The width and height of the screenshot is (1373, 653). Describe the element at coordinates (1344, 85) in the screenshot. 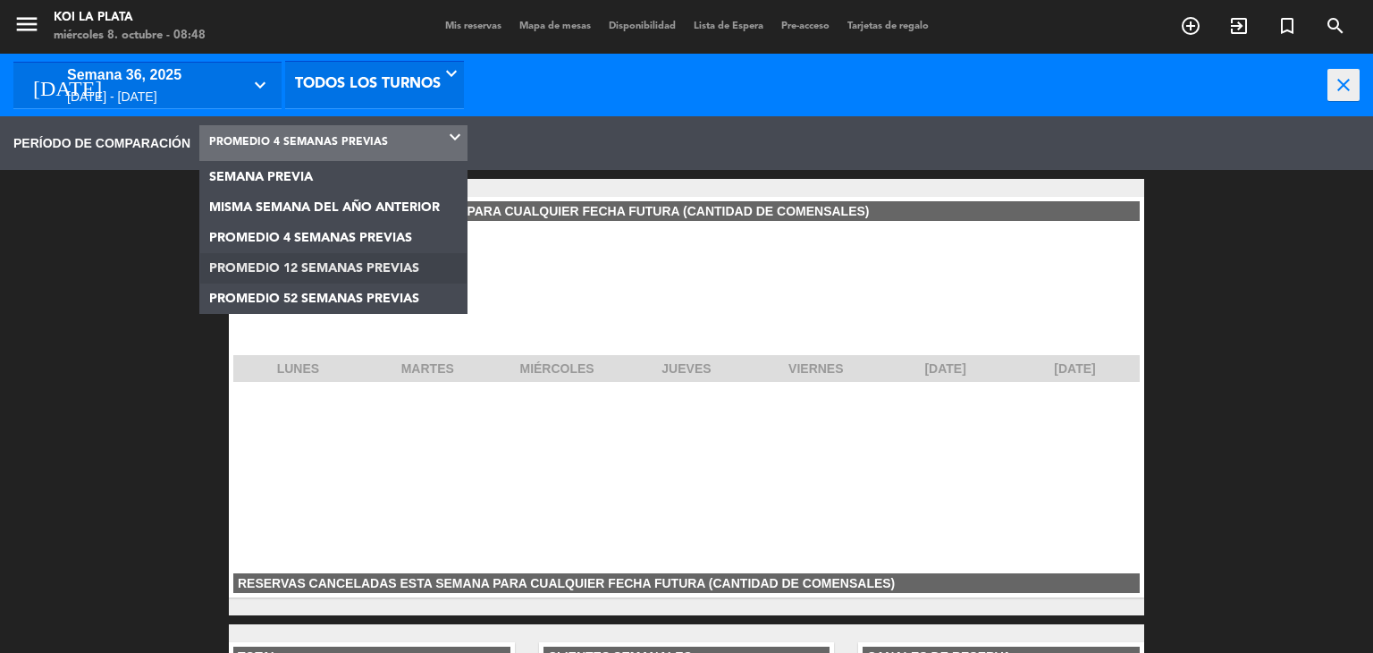

I see `i: close` at that location.